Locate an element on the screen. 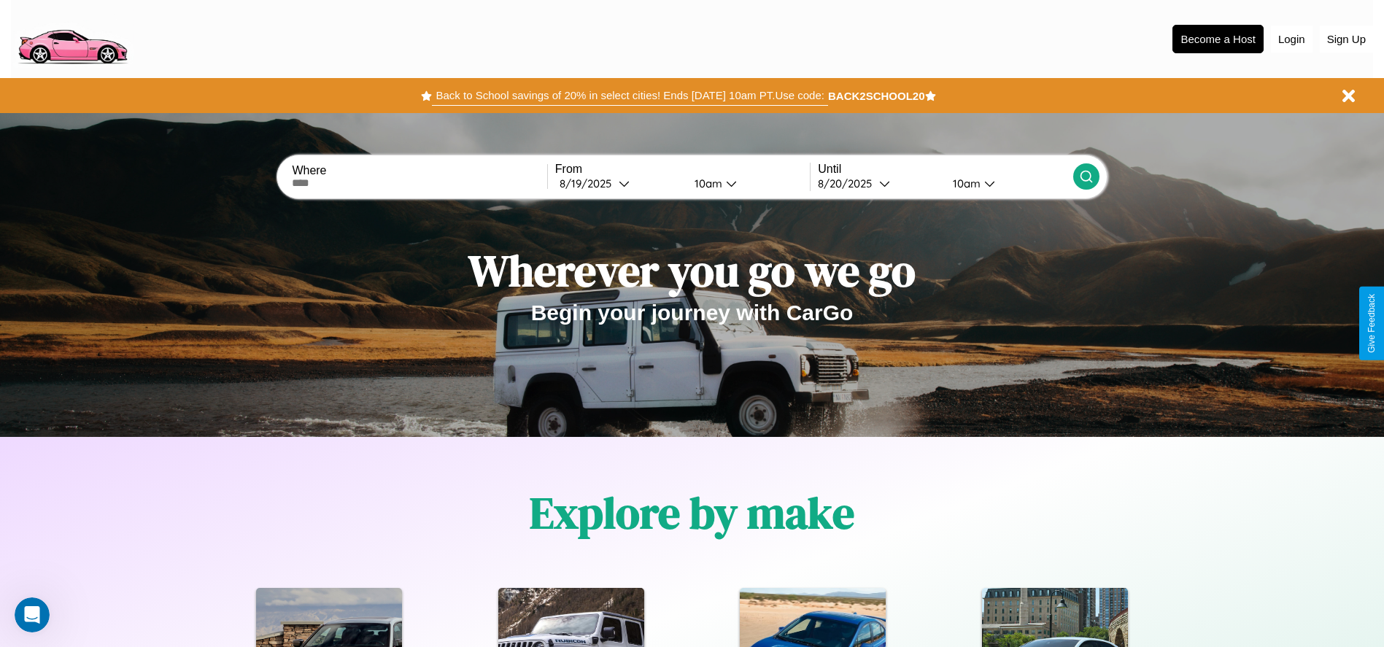  label: From is located at coordinates (682, 169).